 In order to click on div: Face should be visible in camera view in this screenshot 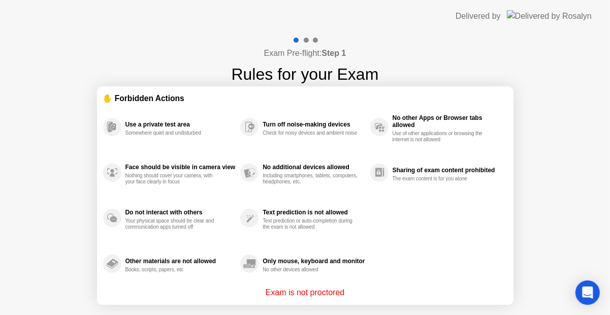, I will do `click(180, 167)`.